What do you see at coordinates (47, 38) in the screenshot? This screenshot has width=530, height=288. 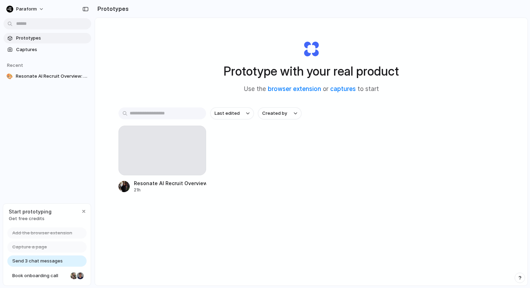 I see `a: Prototypes` at bounding box center [47, 38].